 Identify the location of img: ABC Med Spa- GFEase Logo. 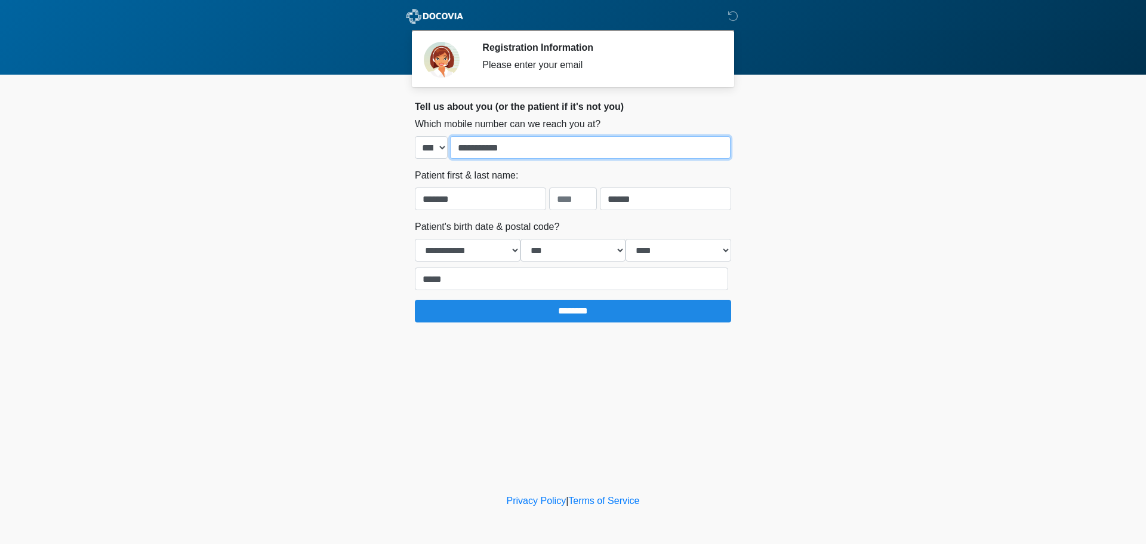
(435, 16).